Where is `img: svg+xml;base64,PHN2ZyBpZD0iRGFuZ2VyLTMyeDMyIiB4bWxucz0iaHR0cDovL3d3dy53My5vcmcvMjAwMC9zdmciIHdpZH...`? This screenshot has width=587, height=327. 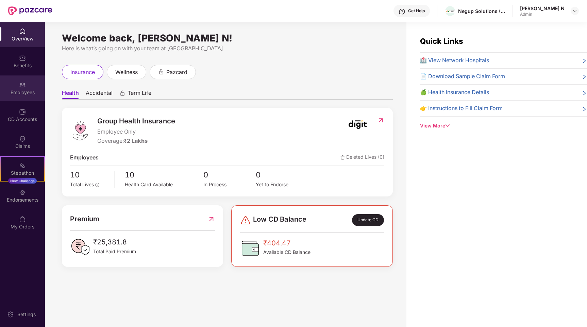 img: svg+xml;base64,PHN2ZyBpZD0iRGFuZ2VyLTMyeDMyIiB4bWxucz0iaHR0cDovL3d3dy53My5vcmcvMjAwMC9zdmciIHdpZH... is located at coordinates (245, 220).